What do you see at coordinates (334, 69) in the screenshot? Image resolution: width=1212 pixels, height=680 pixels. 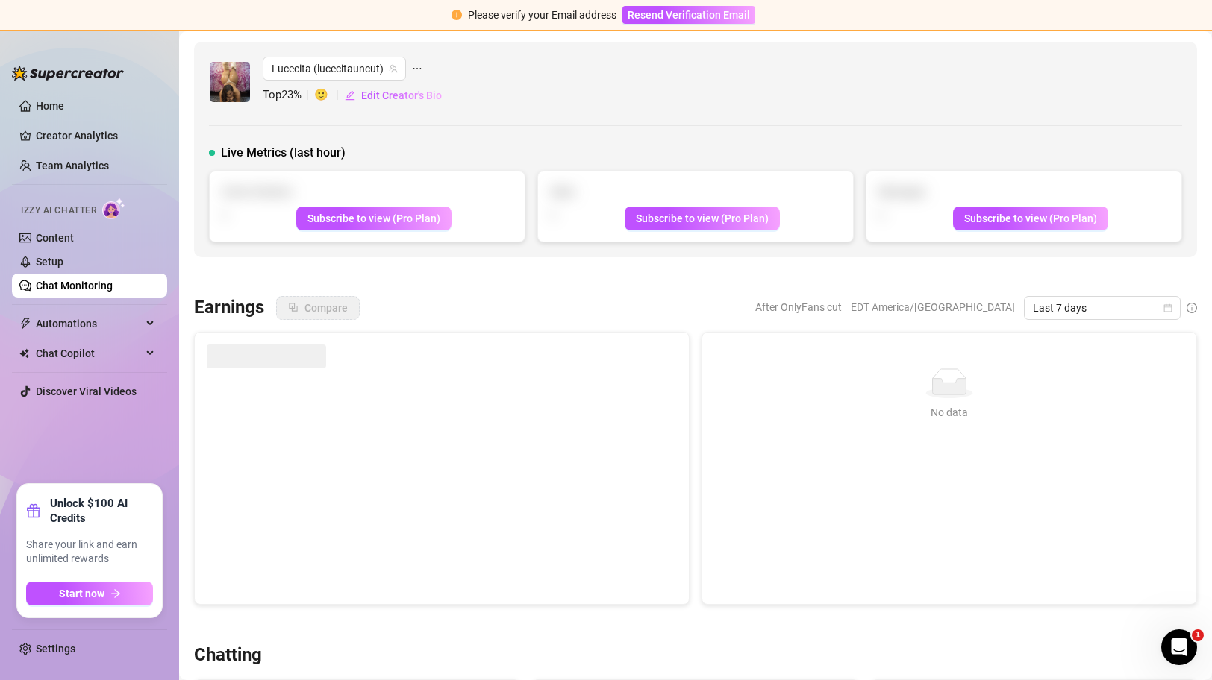 I see `span: Lucecita (lucecitauncut)` at bounding box center [334, 69].